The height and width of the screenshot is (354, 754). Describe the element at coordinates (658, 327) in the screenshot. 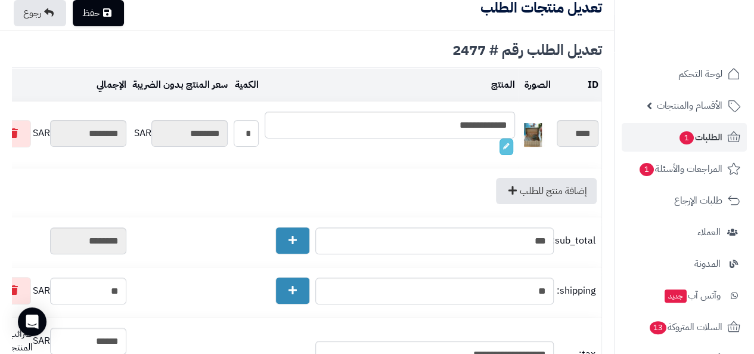

I see `span: 13` at that location.